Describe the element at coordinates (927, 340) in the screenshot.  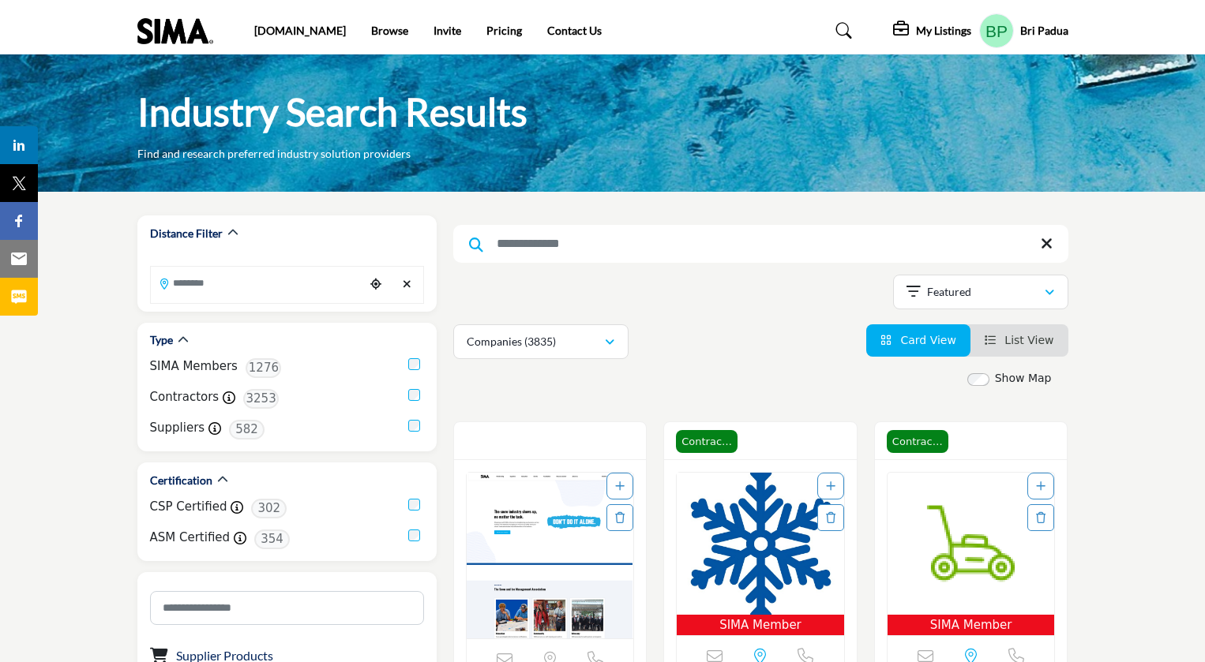
I see `span: Card View` at that location.